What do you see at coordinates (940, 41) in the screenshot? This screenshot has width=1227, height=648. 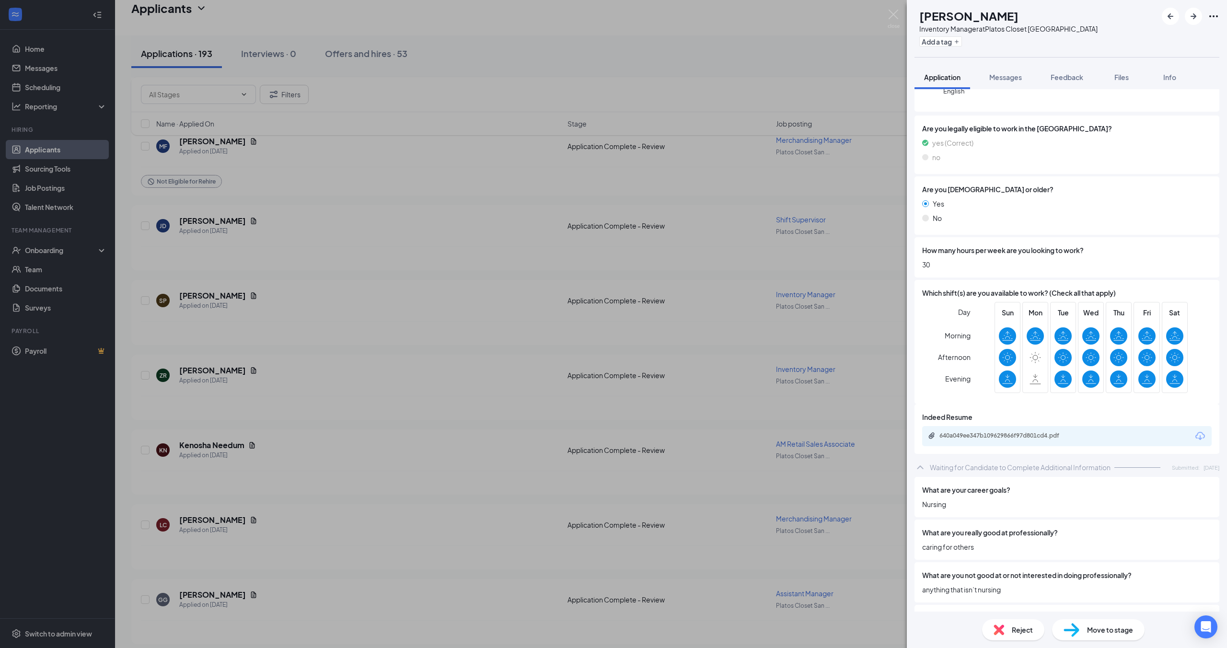 I see `button: PlusAdd a tag` at bounding box center [940, 41].